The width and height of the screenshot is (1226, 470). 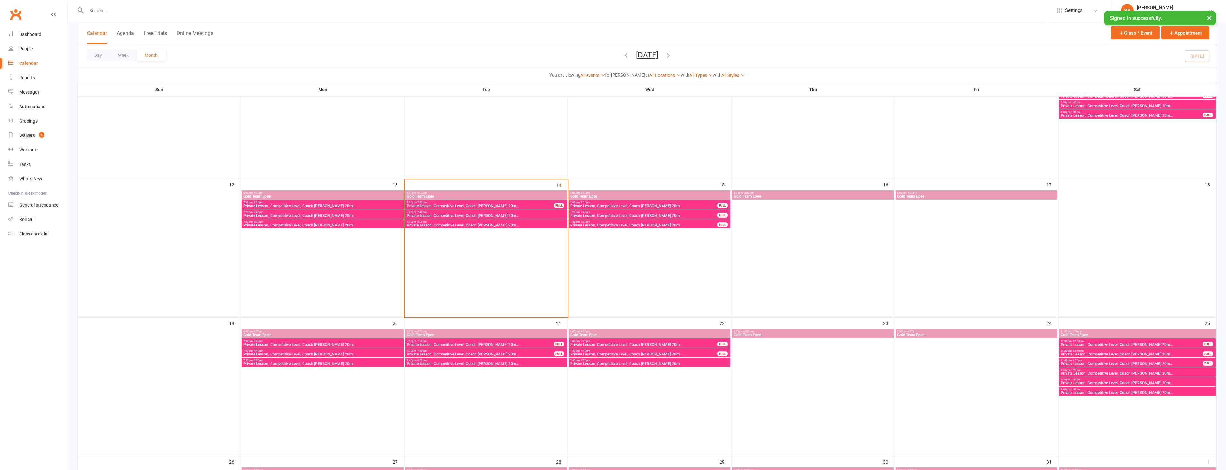 I want to click on div: Automations, so click(x=32, y=106).